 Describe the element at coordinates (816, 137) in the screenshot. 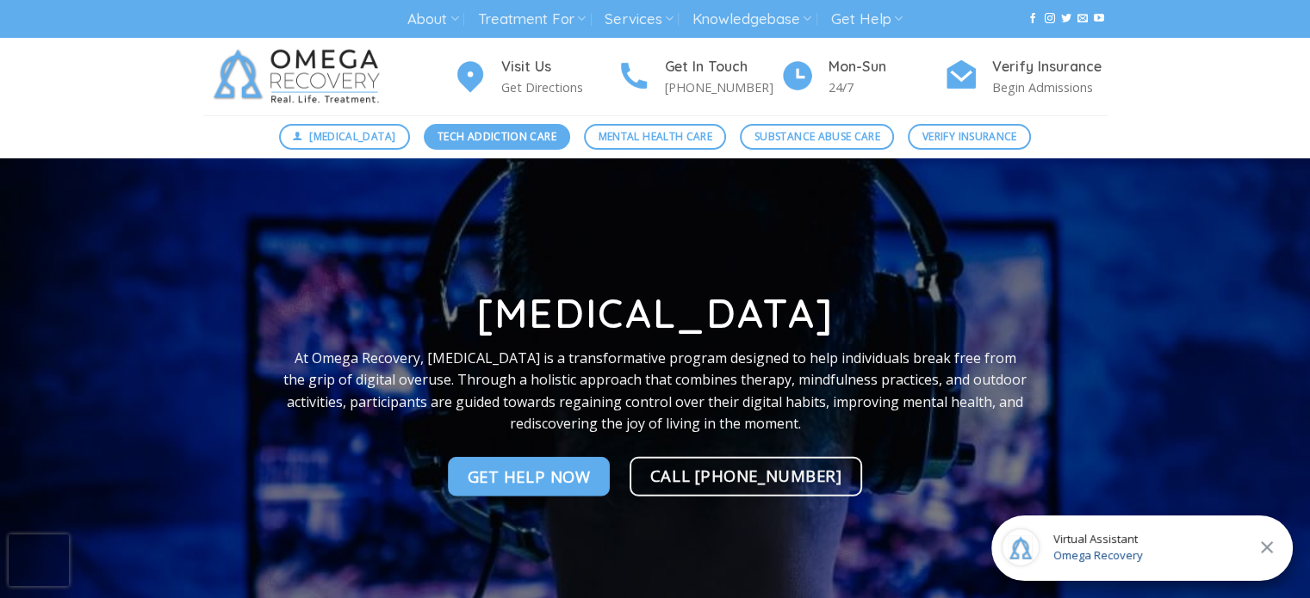

I see `a: Substance Abuse Care` at that location.